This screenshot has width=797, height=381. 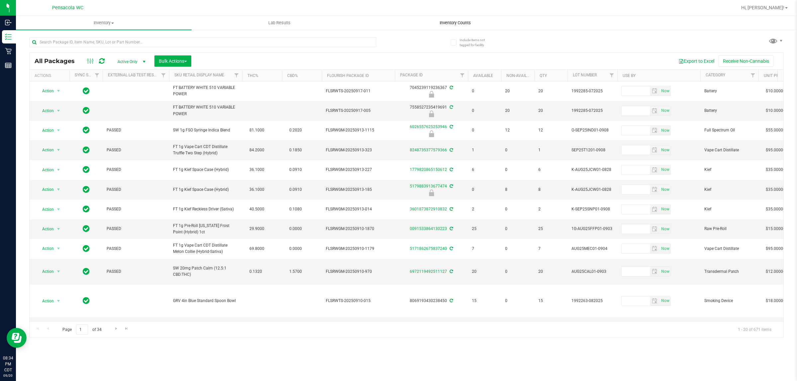 I want to click on span: 29.9000, so click(x=257, y=229).